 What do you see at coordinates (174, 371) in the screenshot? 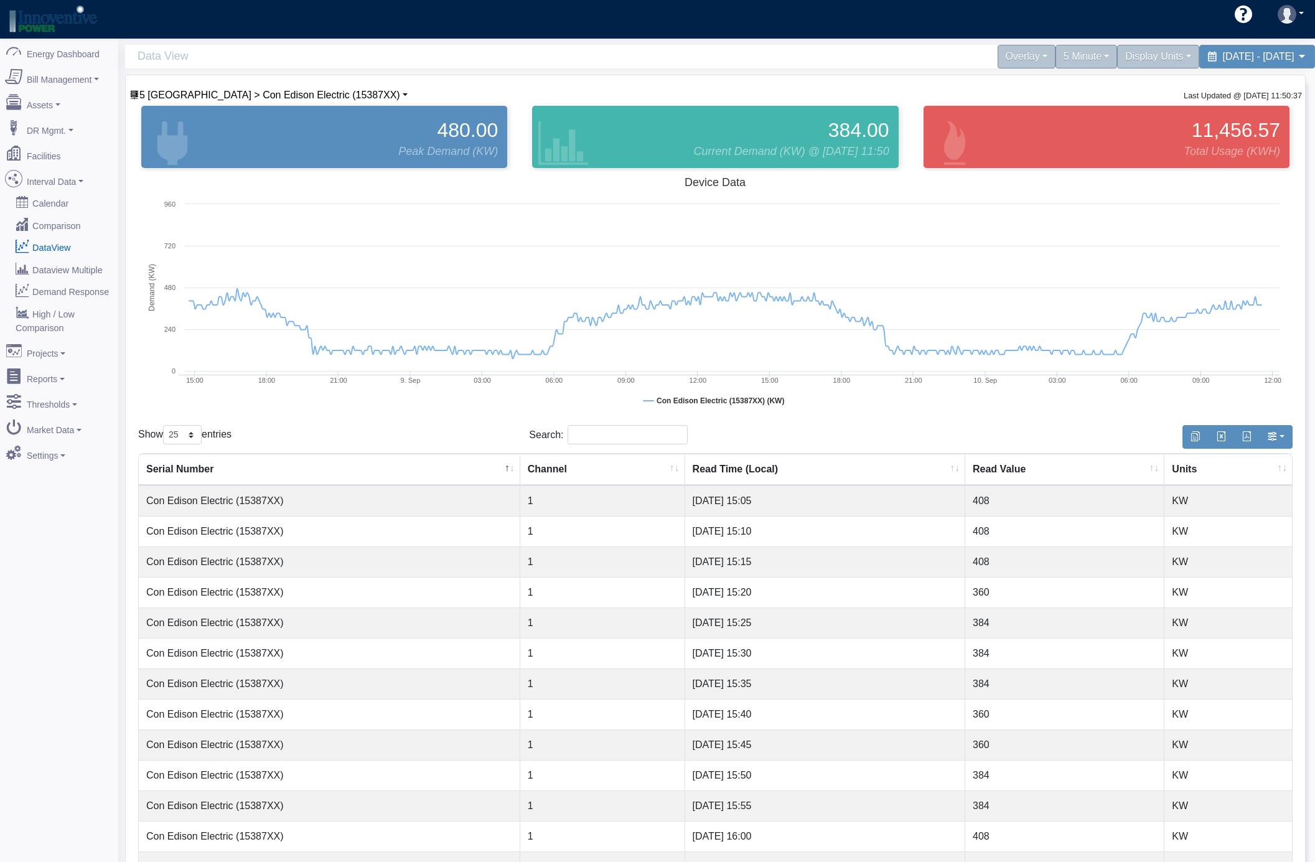
I see `text: 0` at bounding box center [174, 371].